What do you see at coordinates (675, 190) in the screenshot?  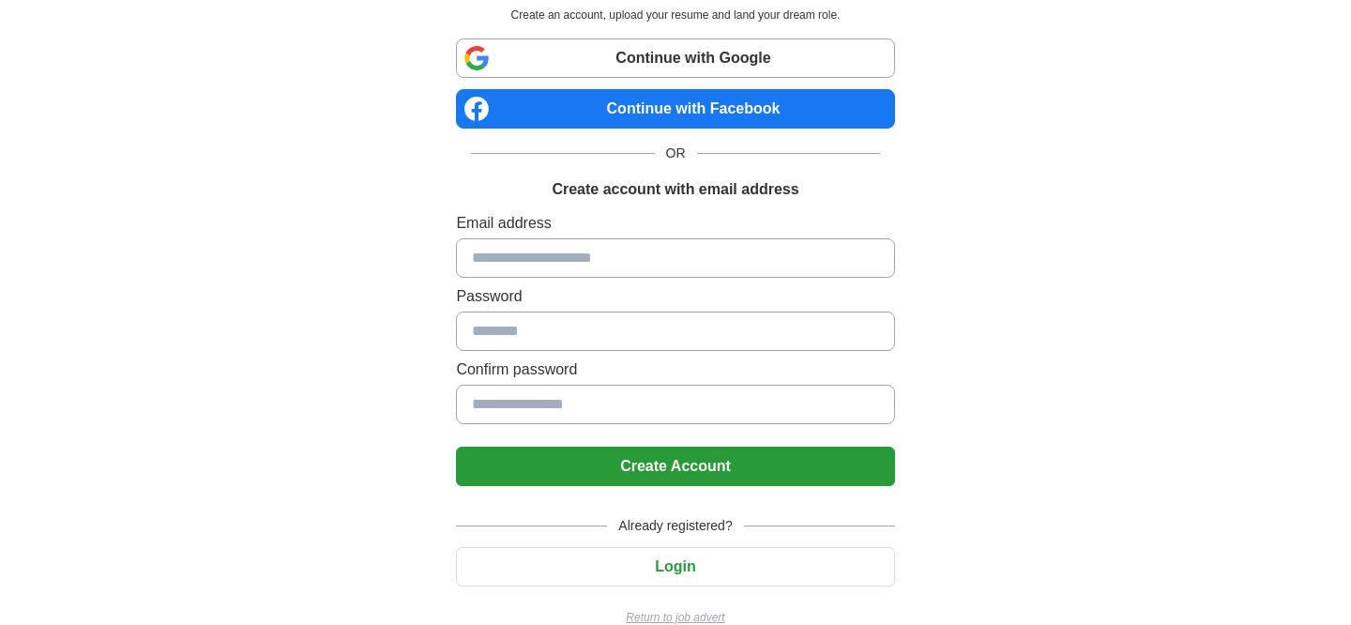 I see `h1: Create account with email address` at bounding box center [675, 190].